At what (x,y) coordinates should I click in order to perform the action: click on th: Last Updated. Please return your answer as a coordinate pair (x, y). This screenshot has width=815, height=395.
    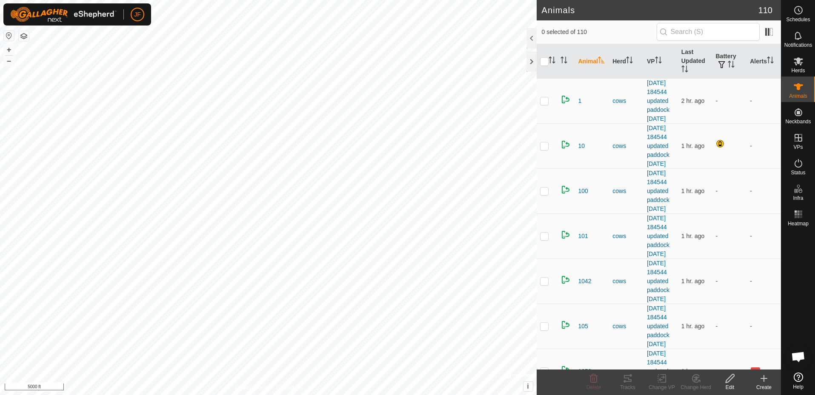
    Looking at the image, I should click on (695, 61).